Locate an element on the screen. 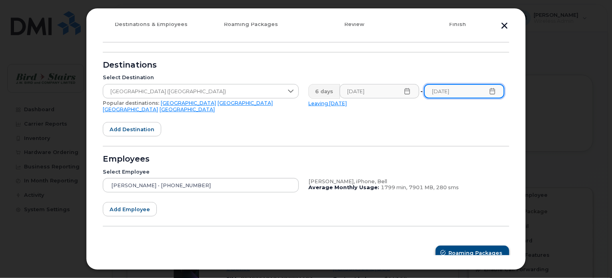  div: Destinations is located at coordinates (306, 65).